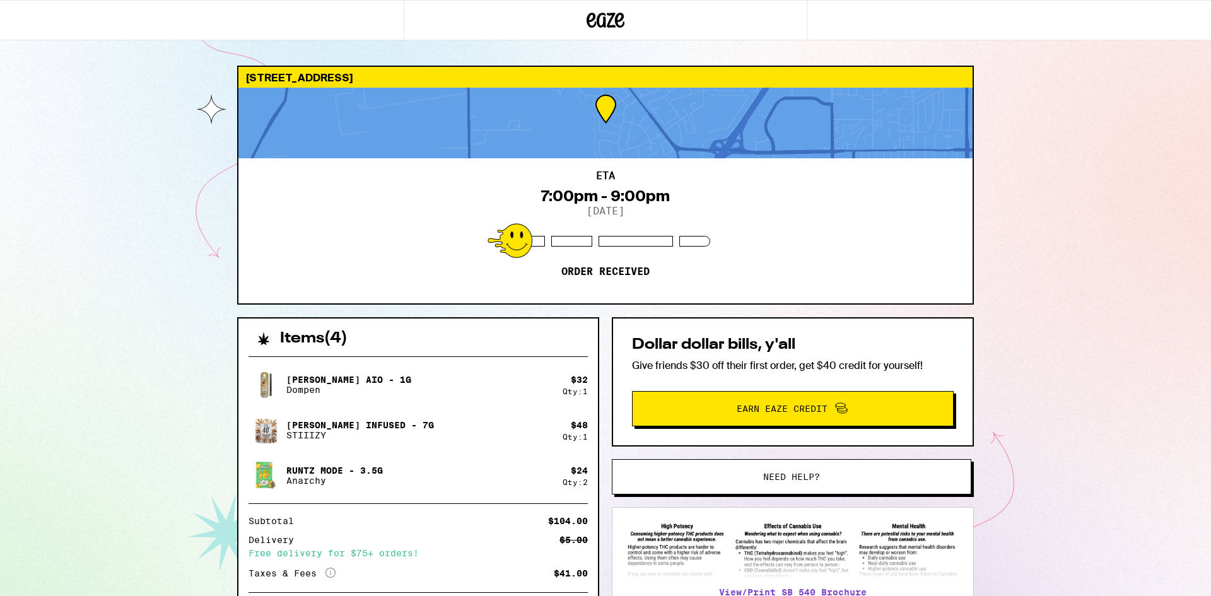 This screenshot has width=1211, height=596. I want to click on img: King Louis XIII AIO - 1g, so click(266, 385).